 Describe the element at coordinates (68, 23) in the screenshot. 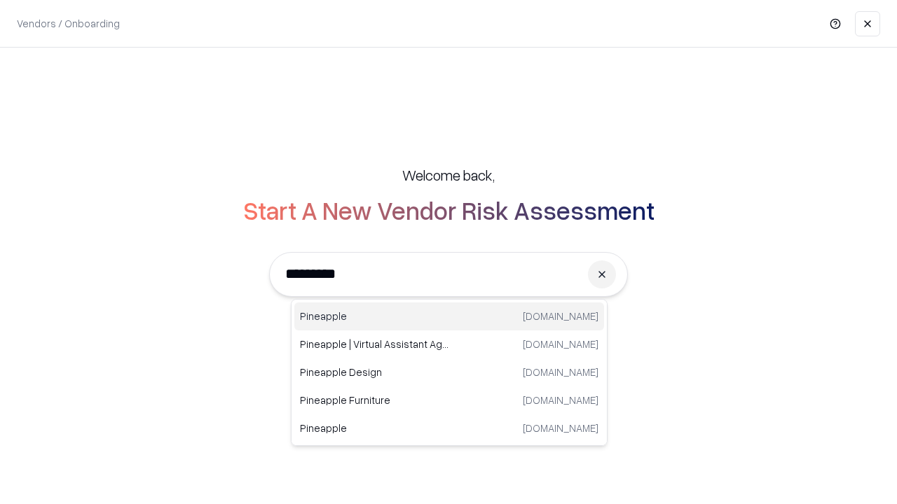

I see `p: Vendors / Onboarding` at that location.